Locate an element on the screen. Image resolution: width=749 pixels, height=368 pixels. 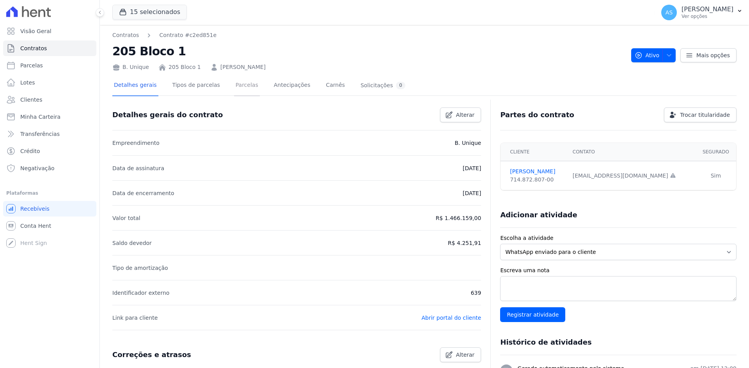
p: 639 is located at coordinates (476, 293).